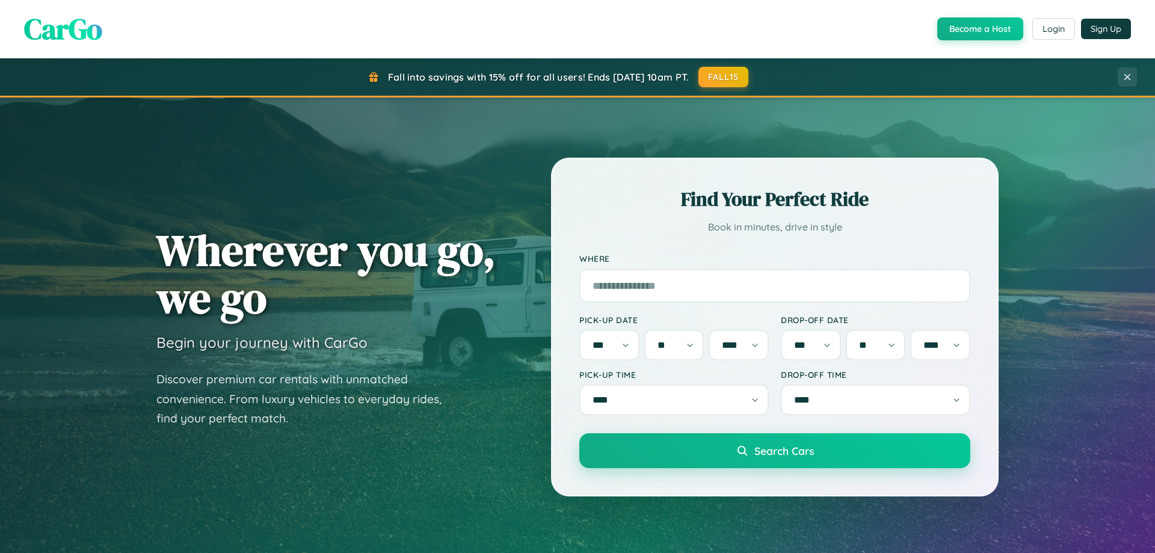  Describe the element at coordinates (784, 451) in the screenshot. I see `span: Search Cars` at that location.